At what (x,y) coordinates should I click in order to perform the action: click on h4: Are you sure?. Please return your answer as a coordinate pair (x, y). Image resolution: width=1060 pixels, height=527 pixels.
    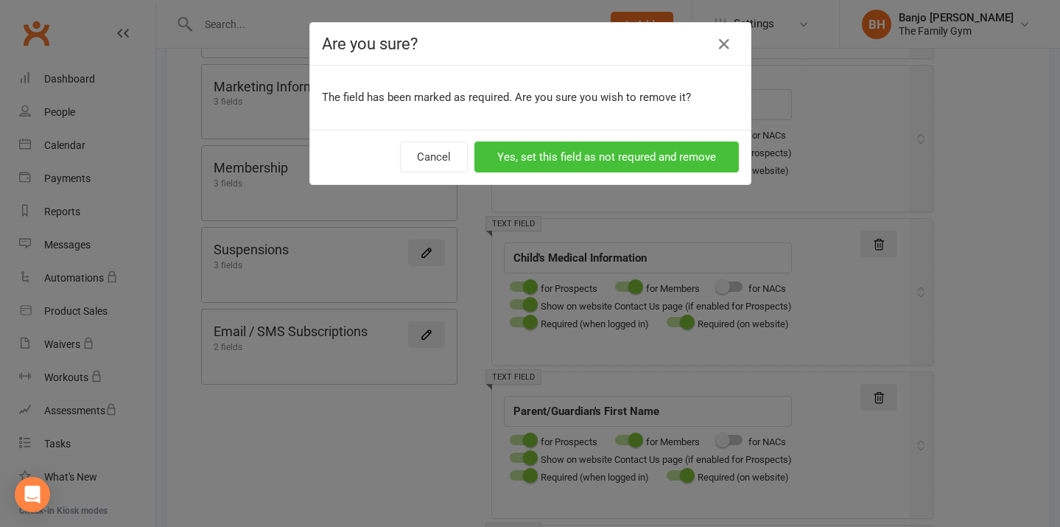
    Looking at the image, I should click on (531, 43).